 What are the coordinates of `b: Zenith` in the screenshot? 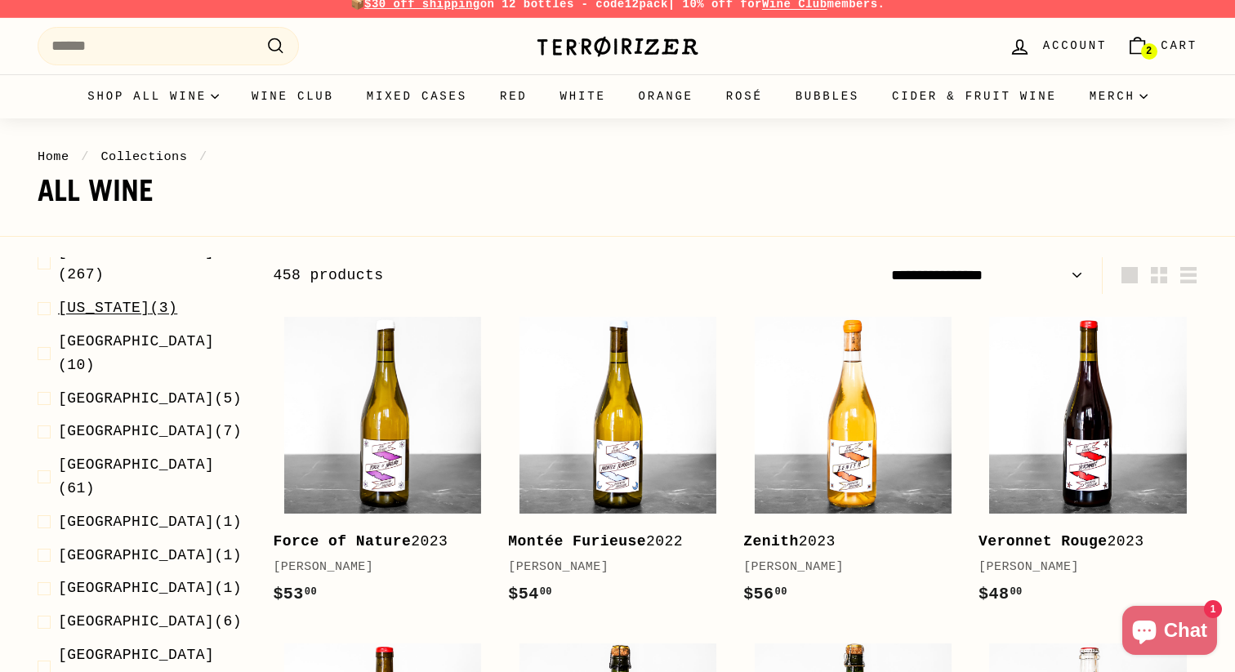 It's located at (771, 542).